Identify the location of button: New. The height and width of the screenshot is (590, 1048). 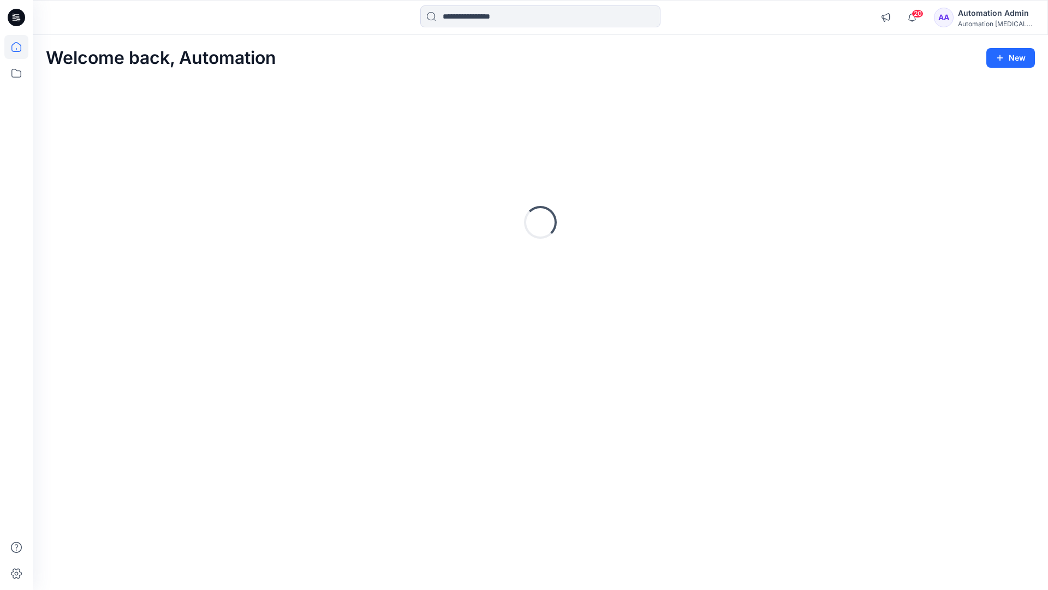
(1010, 58).